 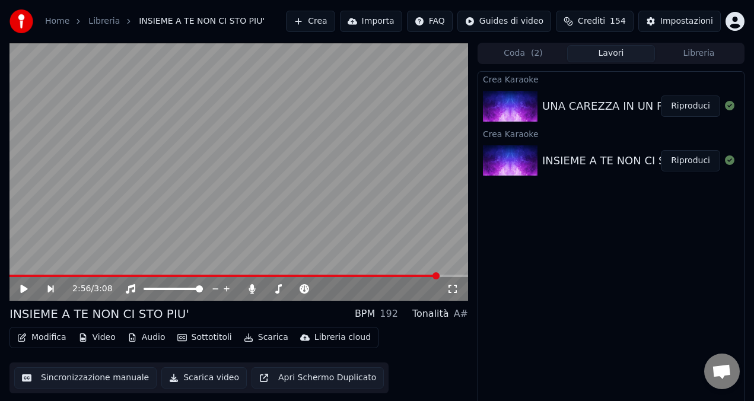 I want to click on div: BPM, so click(x=365, y=314).